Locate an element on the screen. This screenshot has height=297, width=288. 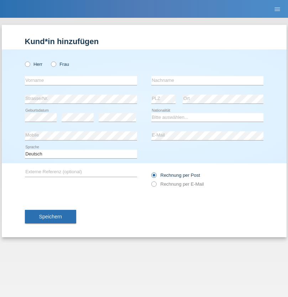
label: Frau is located at coordinates (60, 64).